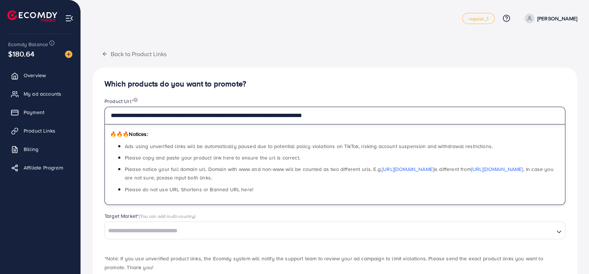 This screenshot has width=589, height=274. Describe the element at coordinates (21, 54) in the screenshot. I see `span: $180.64` at that location.